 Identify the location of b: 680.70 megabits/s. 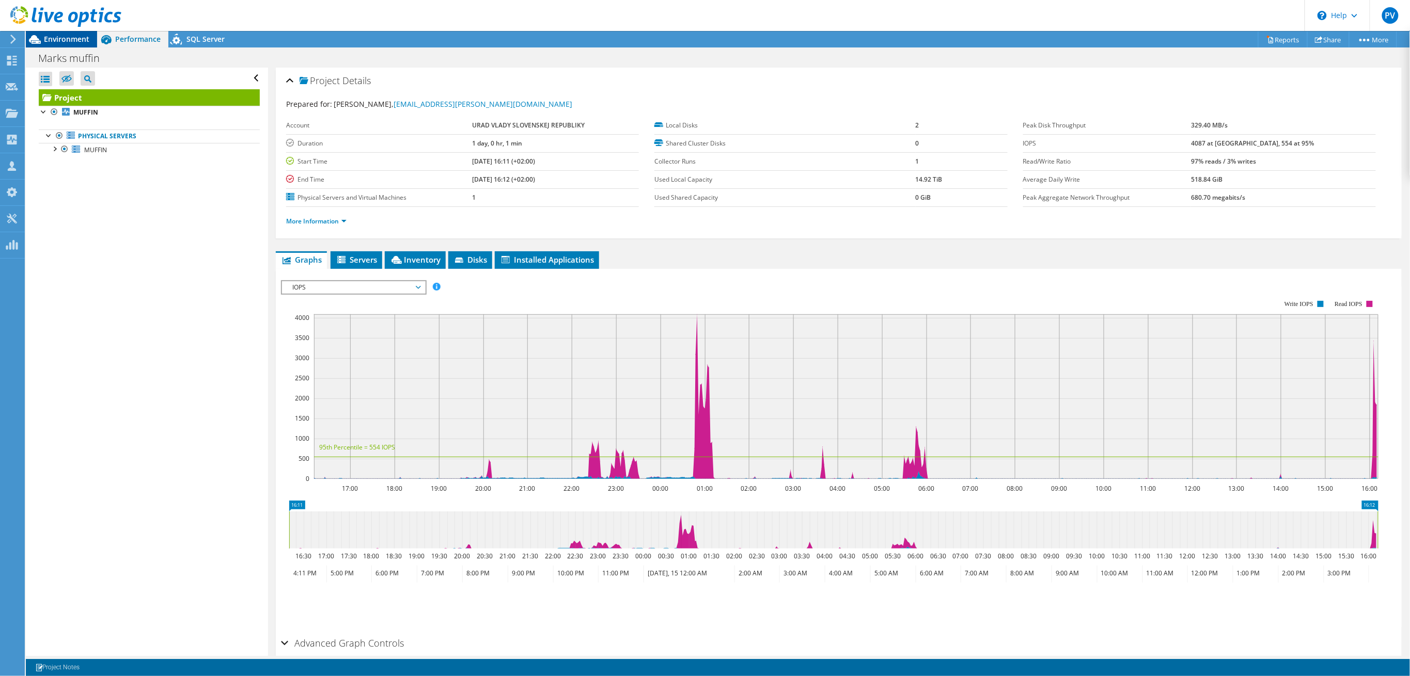
(1218, 197).